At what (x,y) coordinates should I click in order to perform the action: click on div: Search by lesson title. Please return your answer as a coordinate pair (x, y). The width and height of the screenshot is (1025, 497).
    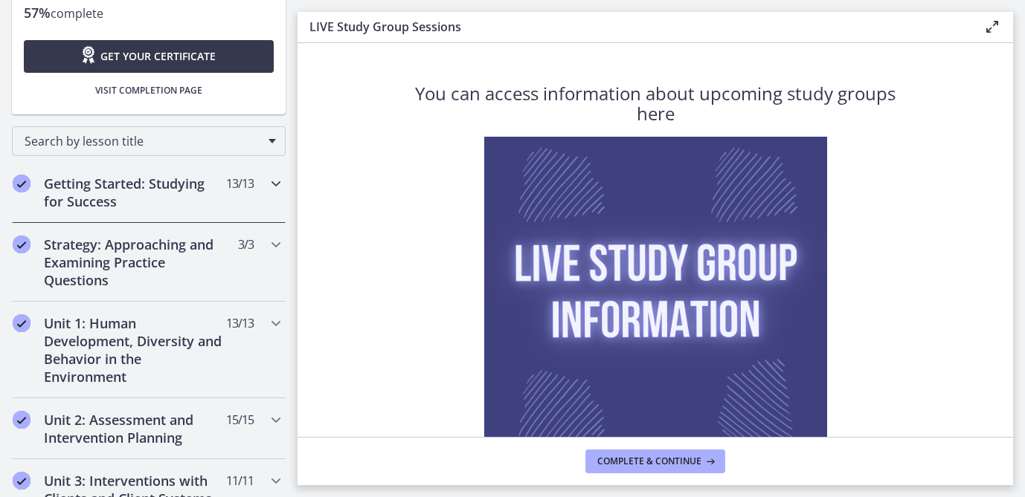
    Looking at the image, I should click on (149, 141).